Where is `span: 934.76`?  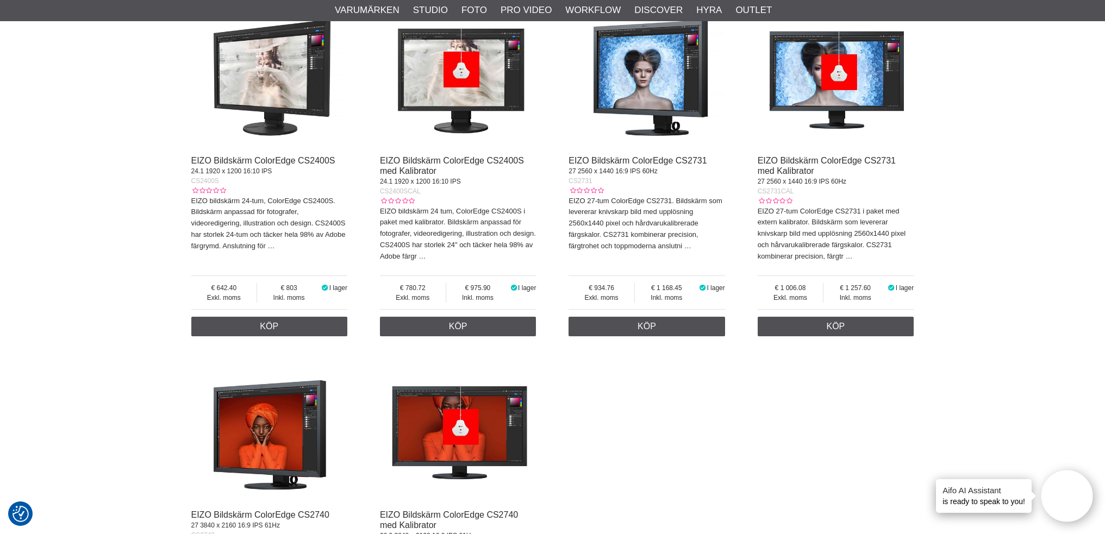
span: 934.76 is located at coordinates (601, 288).